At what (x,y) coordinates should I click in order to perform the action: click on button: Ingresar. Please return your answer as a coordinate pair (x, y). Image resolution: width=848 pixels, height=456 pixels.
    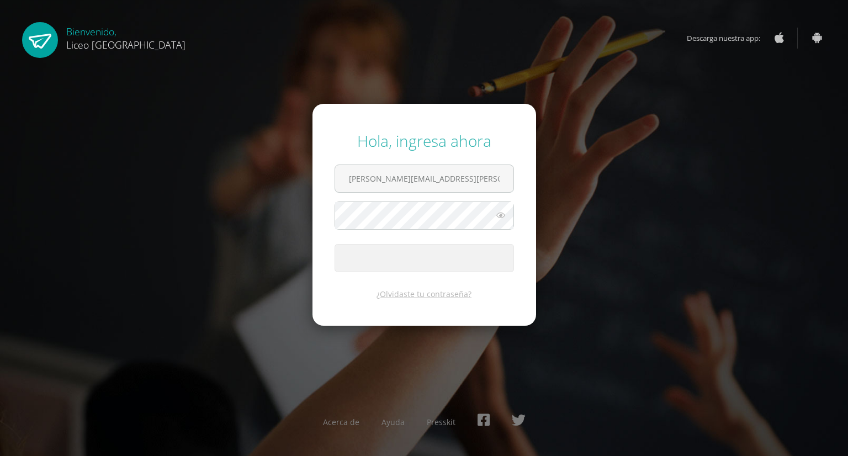
    Looking at the image, I should click on (424, 258).